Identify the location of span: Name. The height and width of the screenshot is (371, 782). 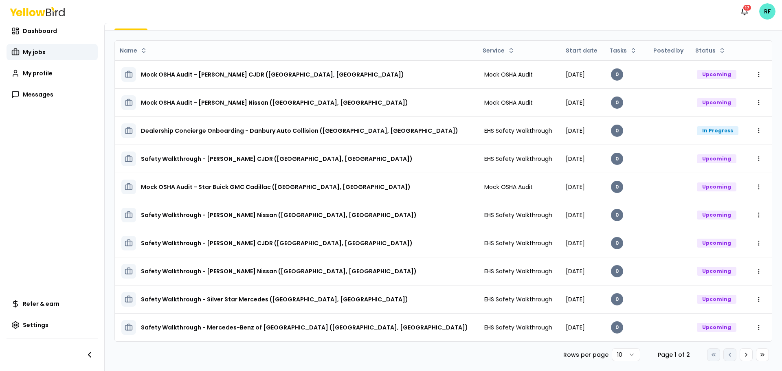
(128, 50).